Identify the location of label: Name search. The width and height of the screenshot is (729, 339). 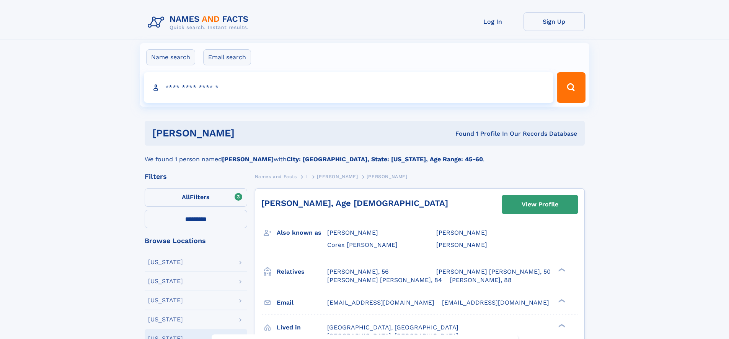
(171, 57).